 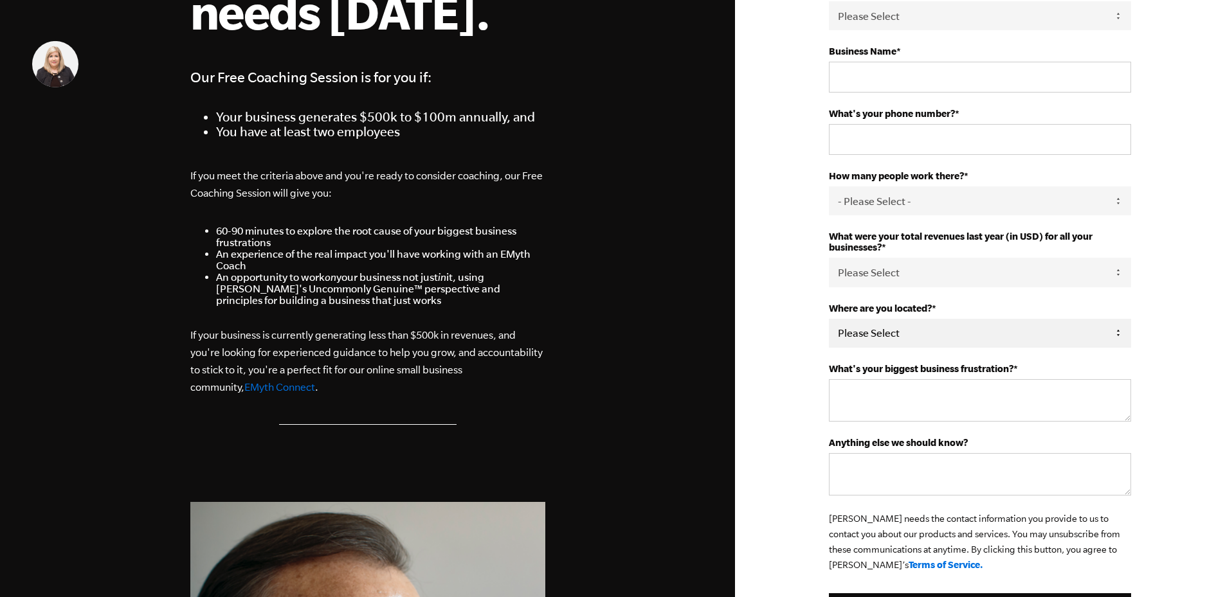 What do you see at coordinates (55, 64) in the screenshot?
I see `img: Tricia Amara, EMyth Business Coach` at bounding box center [55, 64].